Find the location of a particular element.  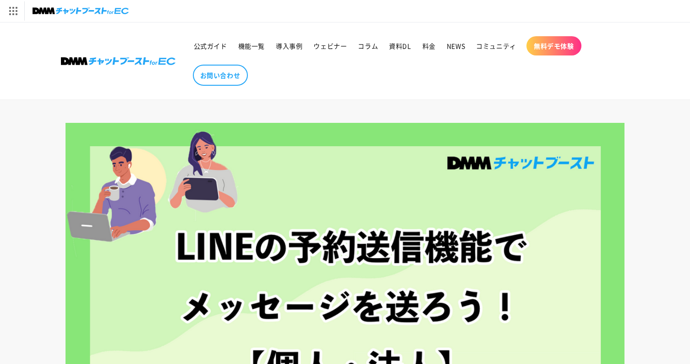

a: お問い合わせ is located at coordinates (220, 75).